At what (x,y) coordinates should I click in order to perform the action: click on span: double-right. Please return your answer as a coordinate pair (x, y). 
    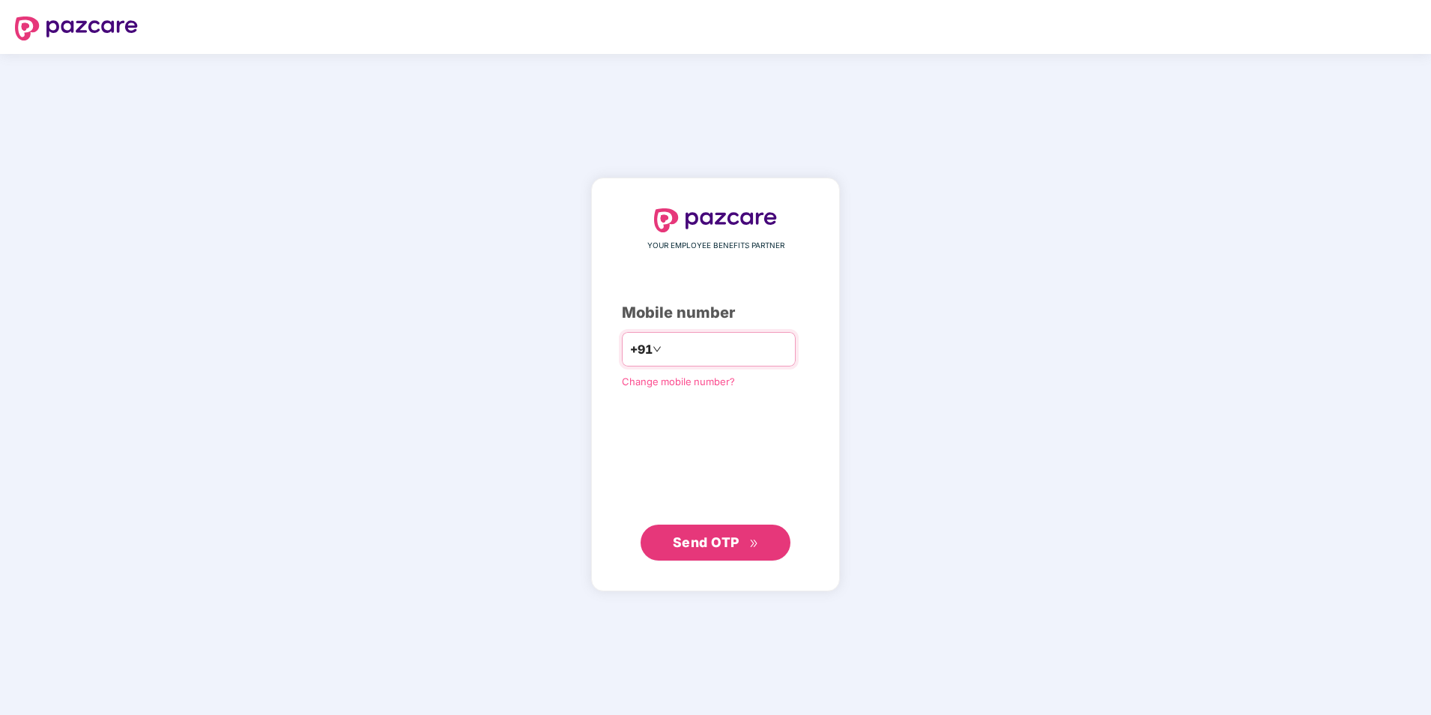
    Looking at the image, I should click on (754, 543).